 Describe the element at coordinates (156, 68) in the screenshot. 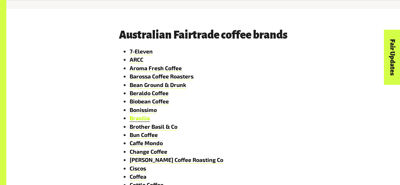

I see `a: Aroma Fresh Coffee` at that location.